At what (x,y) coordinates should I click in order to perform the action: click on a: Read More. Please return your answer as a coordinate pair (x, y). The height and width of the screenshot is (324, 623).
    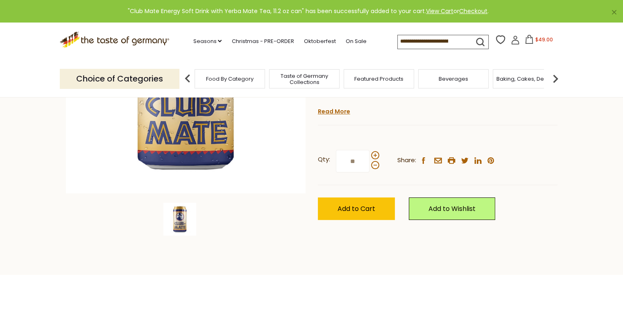
    Looking at the image, I should click on (334, 111).